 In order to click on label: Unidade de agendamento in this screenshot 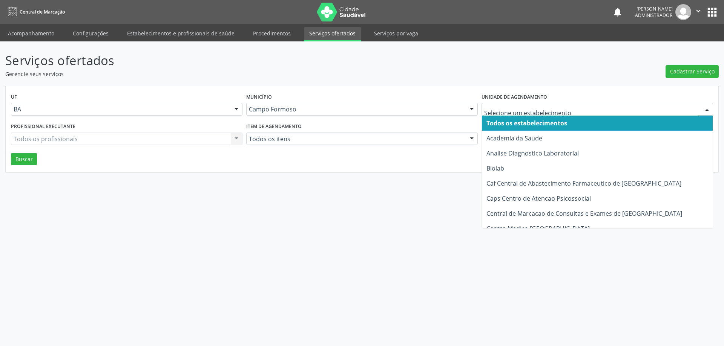, I will do `click(514, 97)`.